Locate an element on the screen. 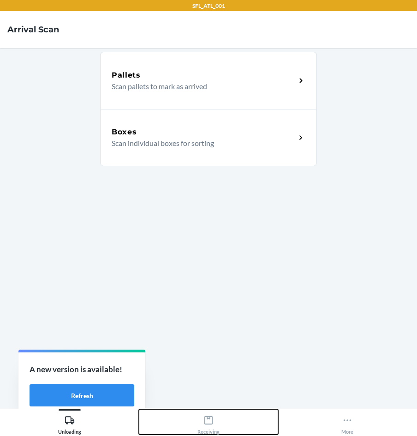 This screenshot has height=436, width=417. button: Refresh is located at coordinates (82, 395).